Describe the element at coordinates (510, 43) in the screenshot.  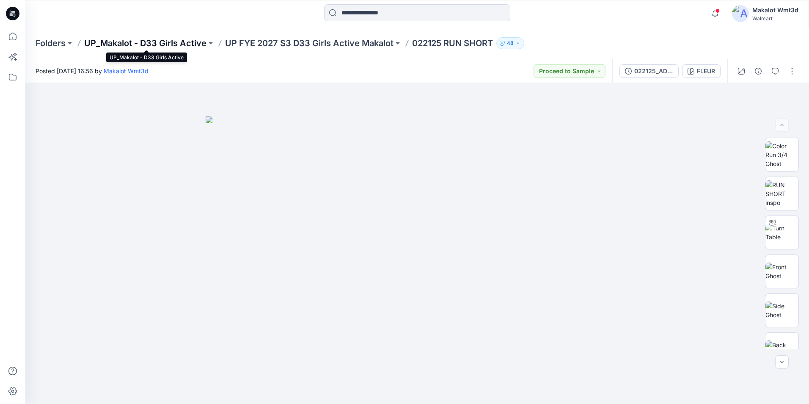
I see `button: 48` at that location.